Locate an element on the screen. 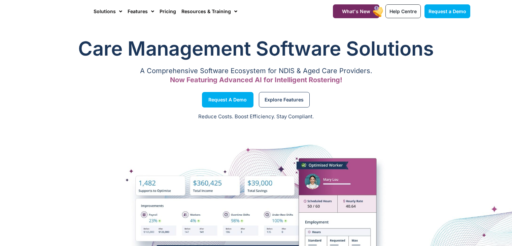 Image resolution: width=512 pixels, height=246 pixels. span: What's New is located at coordinates (356, 11).